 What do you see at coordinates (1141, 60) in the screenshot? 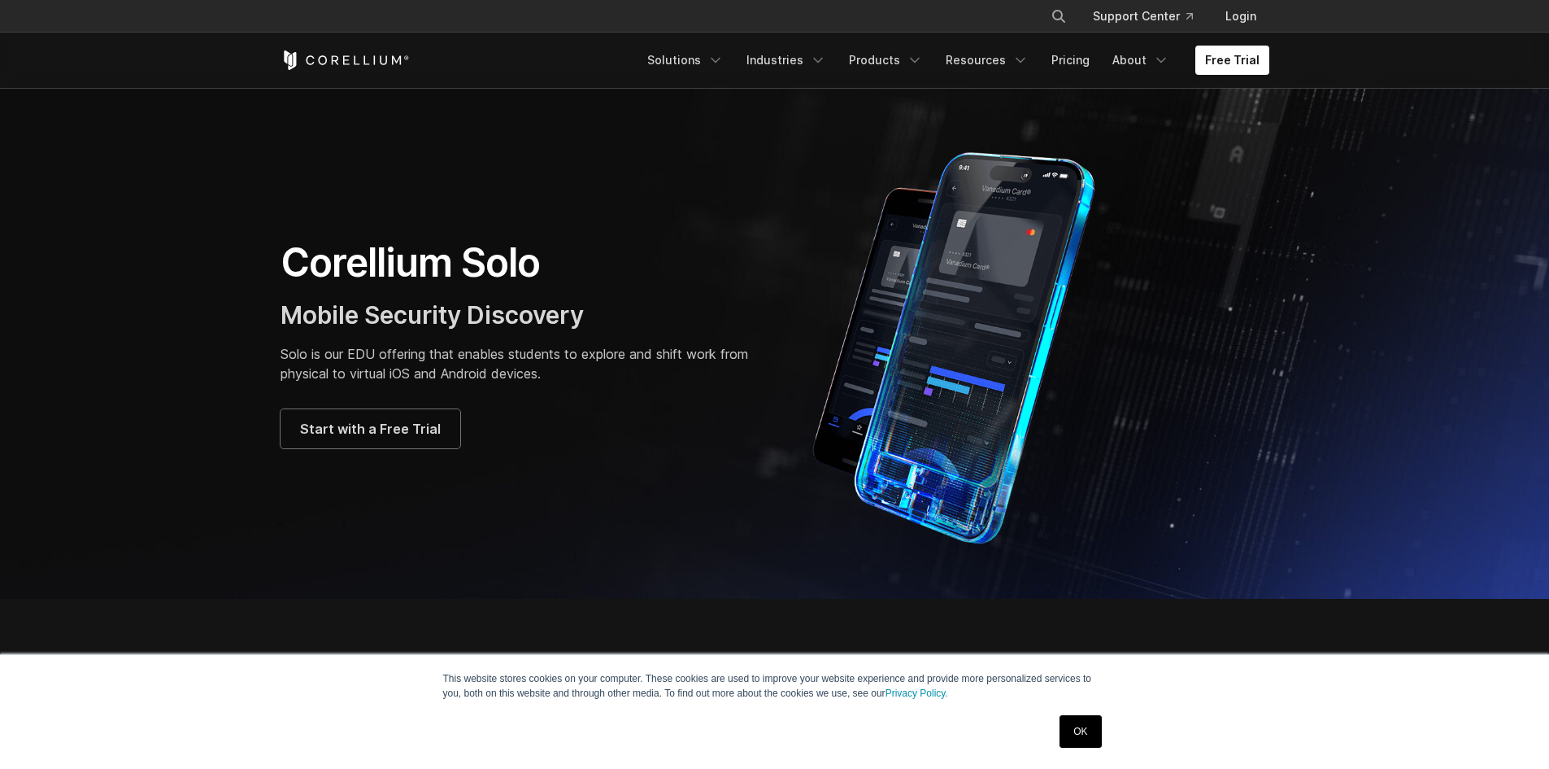
I see `a: About` at bounding box center [1141, 60].